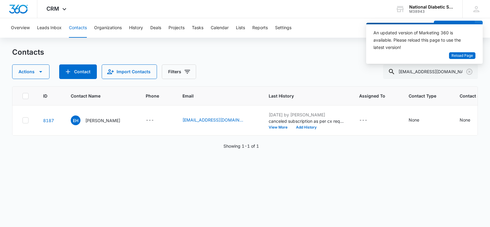 The width and height of the screenshot is (490, 227). What do you see at coordinates (101, 120) in the screenshot?
I see `div: Contact Name - Eileen Hidalgogato - Select to Edit Field` at bounding box center [101, 120].